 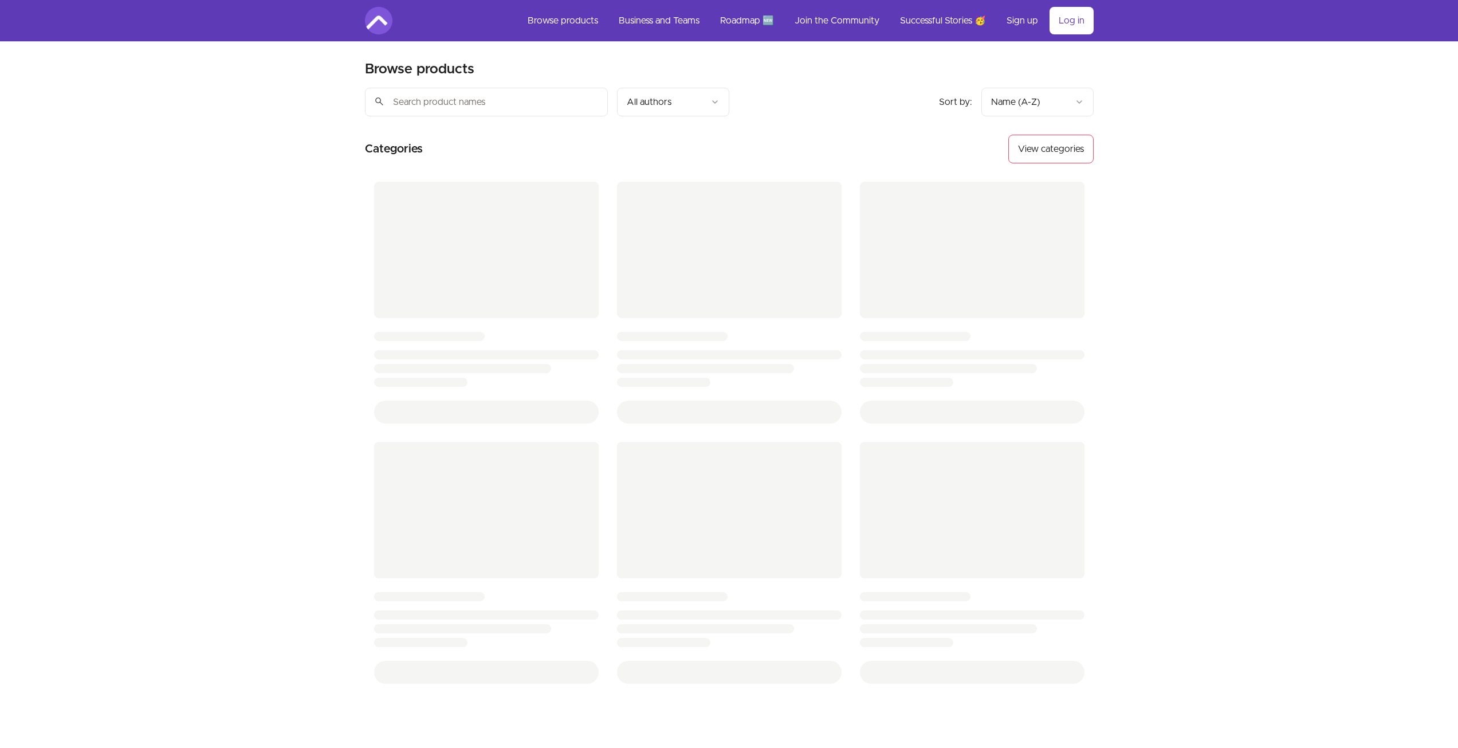 What do you see at coordinates (659, 21) in the screenshot?
I see `a: Business and Teams` at bounding box center [659, 21].